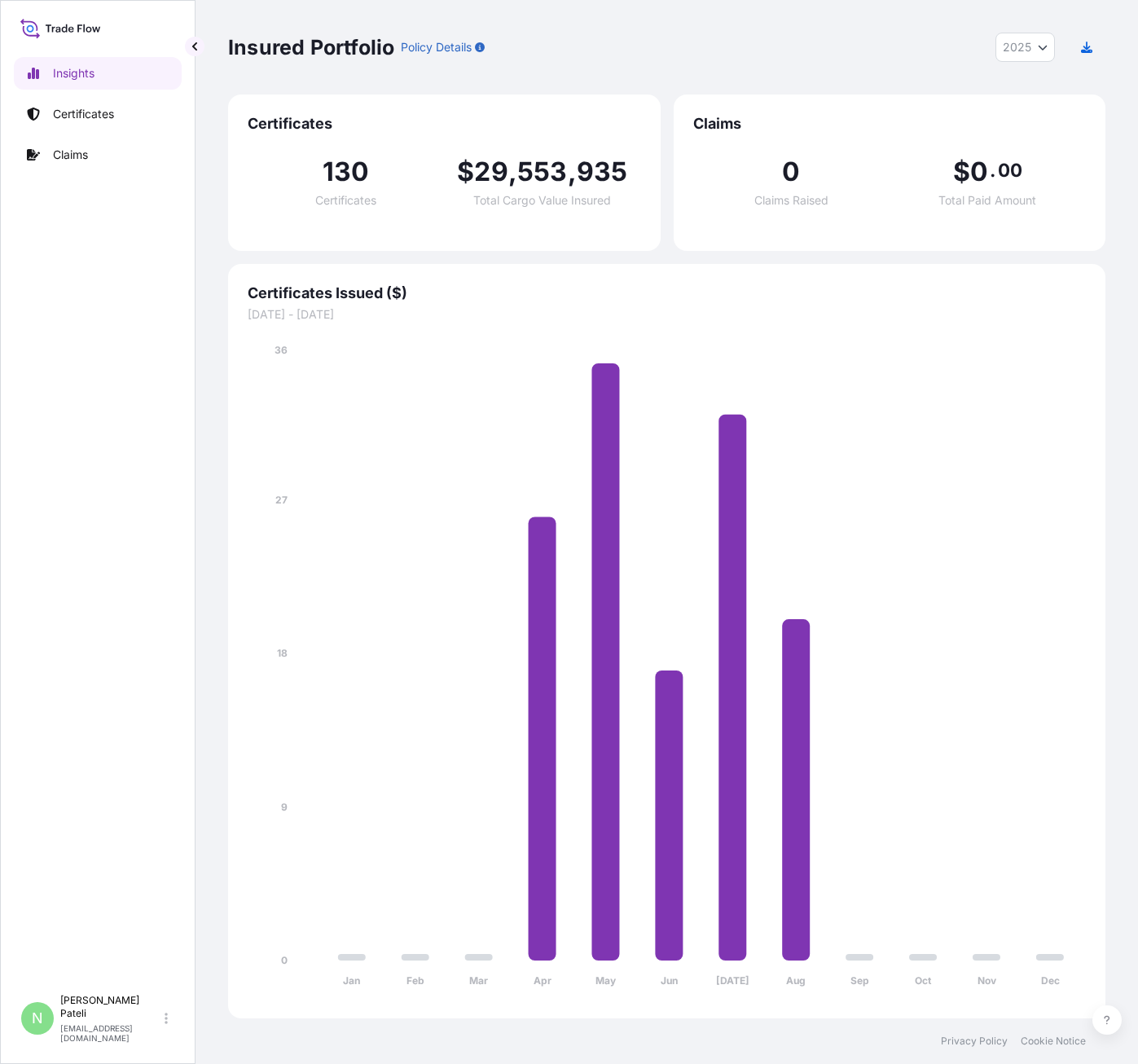  Describe the element at coordinates (987, 200) in the screenshot. I see `span: Total Paid Amount` at that location.